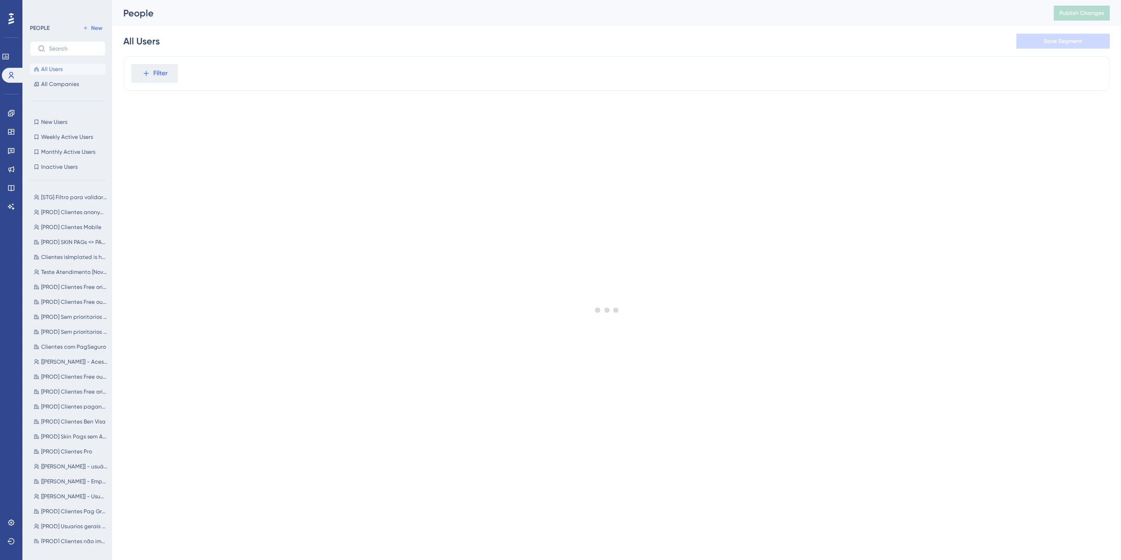 The height and width of the screenshot is (560, 1121). What do you see at coordinates (67, 137) in the screenshot?
I see `span: Weekly Active Users` at bounding box center [67, 137].